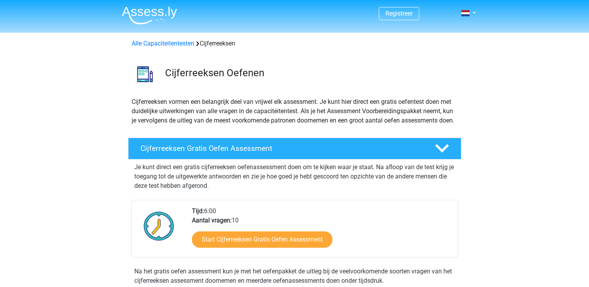 The image size is (589, 287). Describe the element at coordinates (282, 148) in the screenshot. I see `h4: Cijferreeksen Gratis Oefen Assessment` at that location.